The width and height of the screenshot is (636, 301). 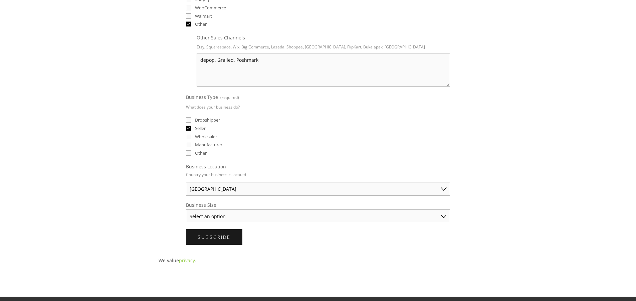 I want to click on input: WooCommerce, so click(x=189, y=8).